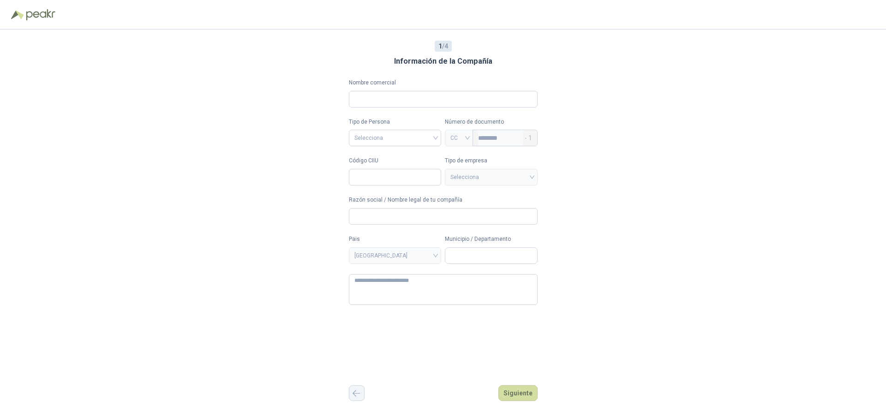 The width and height of the screenshot is (886, 412). I want to click on label: Tipo de empresa, so click(491, 161).